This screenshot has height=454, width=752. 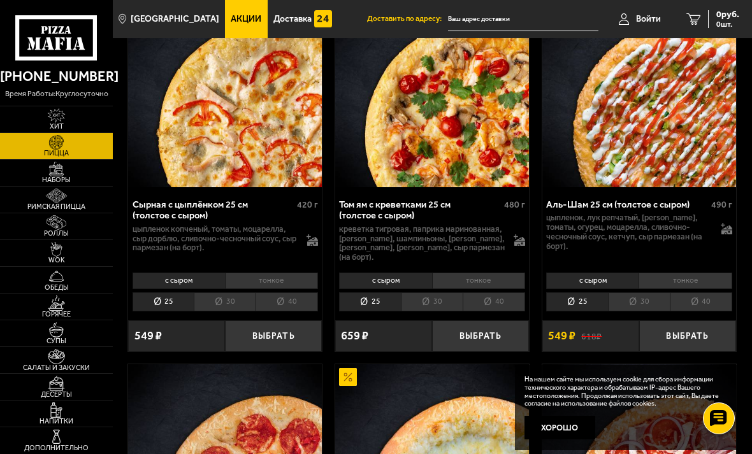 I want to click on span: Доставить по адресу:, so click(x=407, y=19).